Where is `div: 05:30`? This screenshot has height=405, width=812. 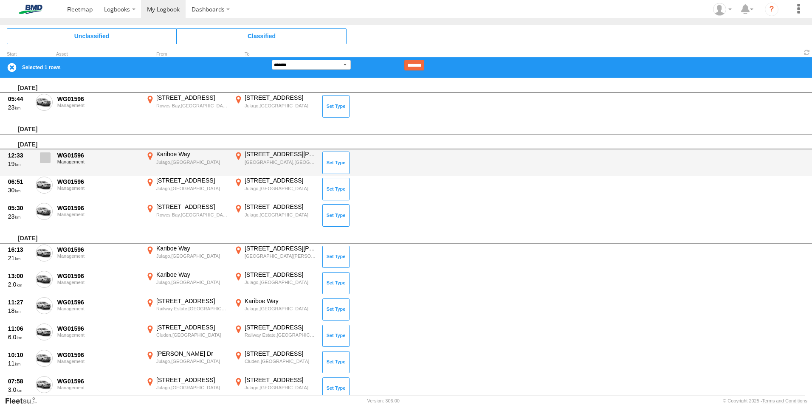
div: 05:30 is located at coordinates (20, 208).